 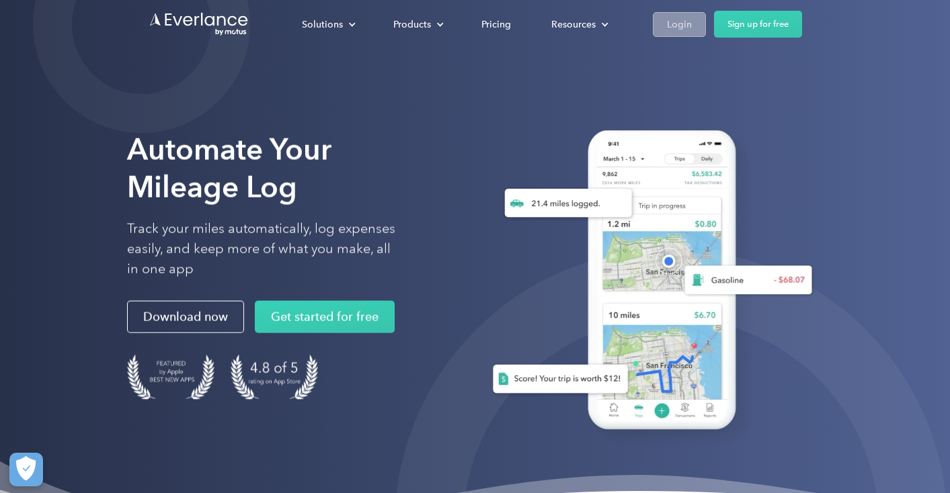 What do you see at coordinates (229, 168) in the screenshot?
I see `strong: Automate Your Mileage Log` at bounding box center [229, 168].